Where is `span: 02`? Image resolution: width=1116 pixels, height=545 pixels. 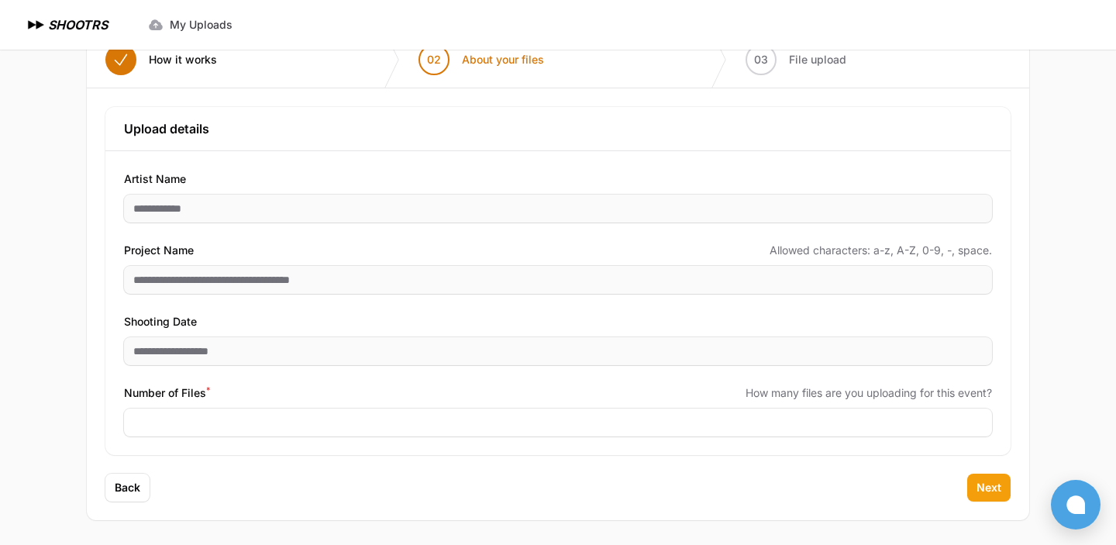
span: 02 is located at coordinates (434, 60).